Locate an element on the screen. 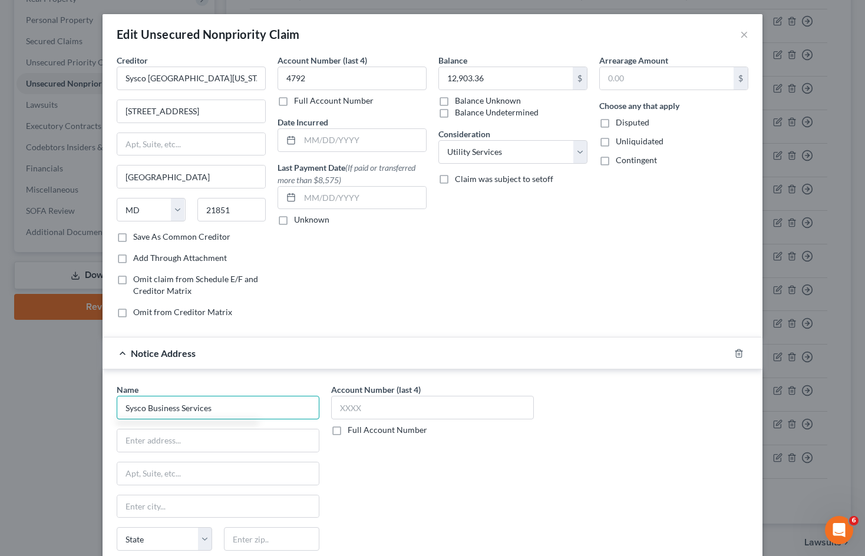  label: Choose any that apply is located at coordinates (639, 105).